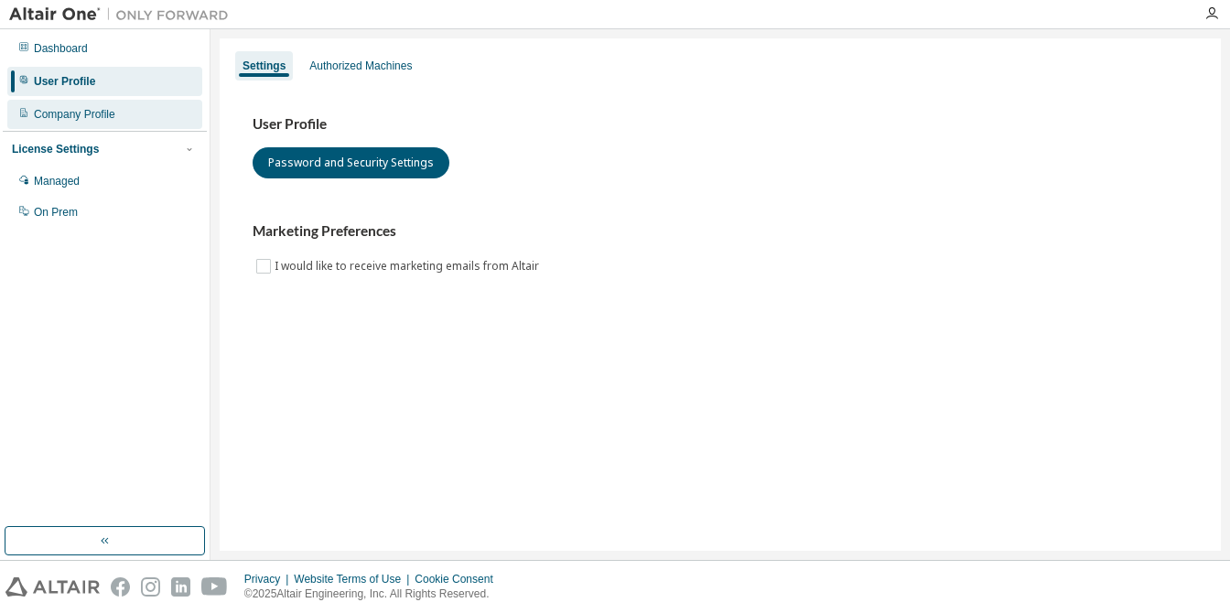 The height and width of the screenshot is (613, 1230). Describe the element at coordinates (74, 114) in the screenshot. I see `div: Company Profile` at that location.